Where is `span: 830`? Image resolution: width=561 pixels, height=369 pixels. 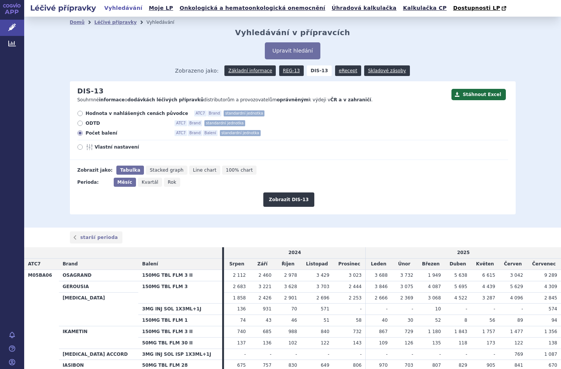
span: 830 is located at coordinates (292, 365).